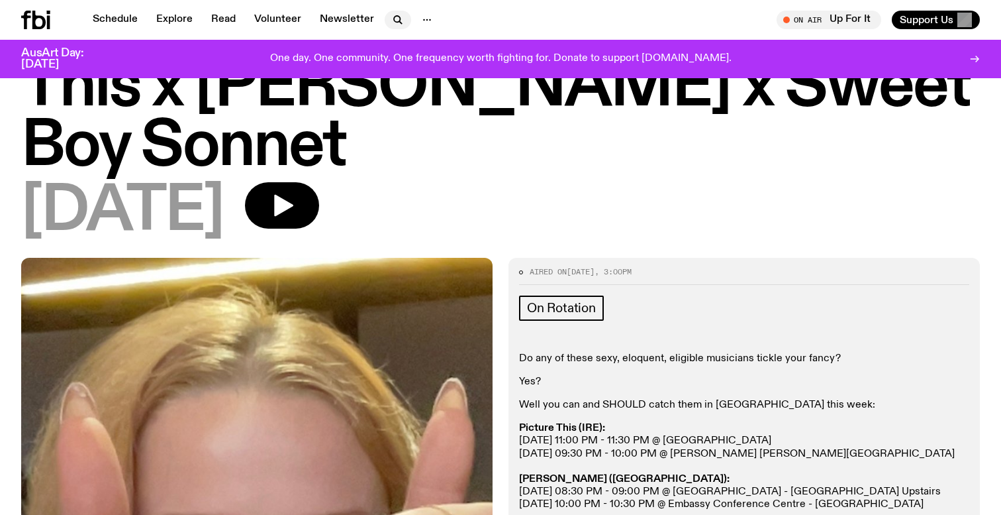 This screenshot has width=1001, height=515. I want to click on p: Yes?, so click(744, 381).